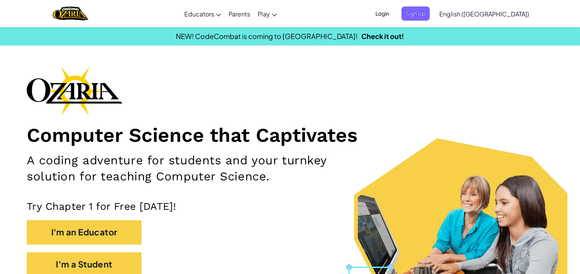 Image resolution: width=580 pixels, height=274 pixels. Describe the element at coordinates (382, 13) in the screenshot. I see `button: Login` at that location.